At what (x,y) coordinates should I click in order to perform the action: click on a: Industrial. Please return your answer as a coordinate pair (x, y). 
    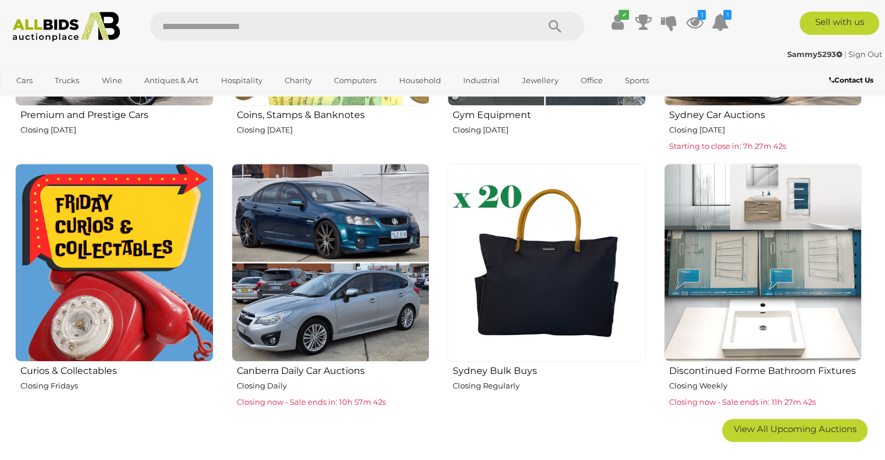
    Looking at the image, I should click on (481, 80).